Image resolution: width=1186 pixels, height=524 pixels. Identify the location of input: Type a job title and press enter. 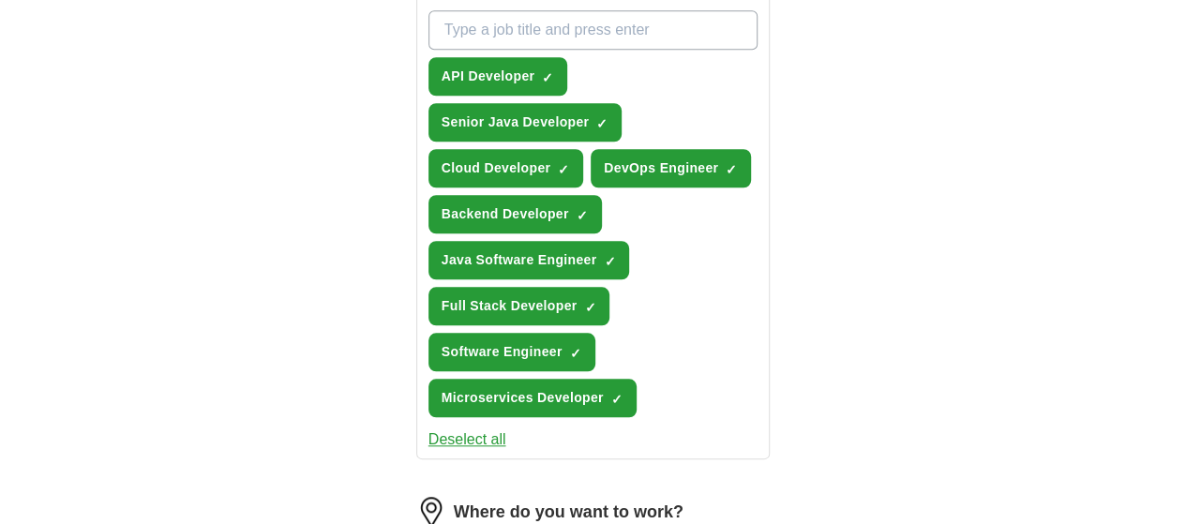
(594, 30).